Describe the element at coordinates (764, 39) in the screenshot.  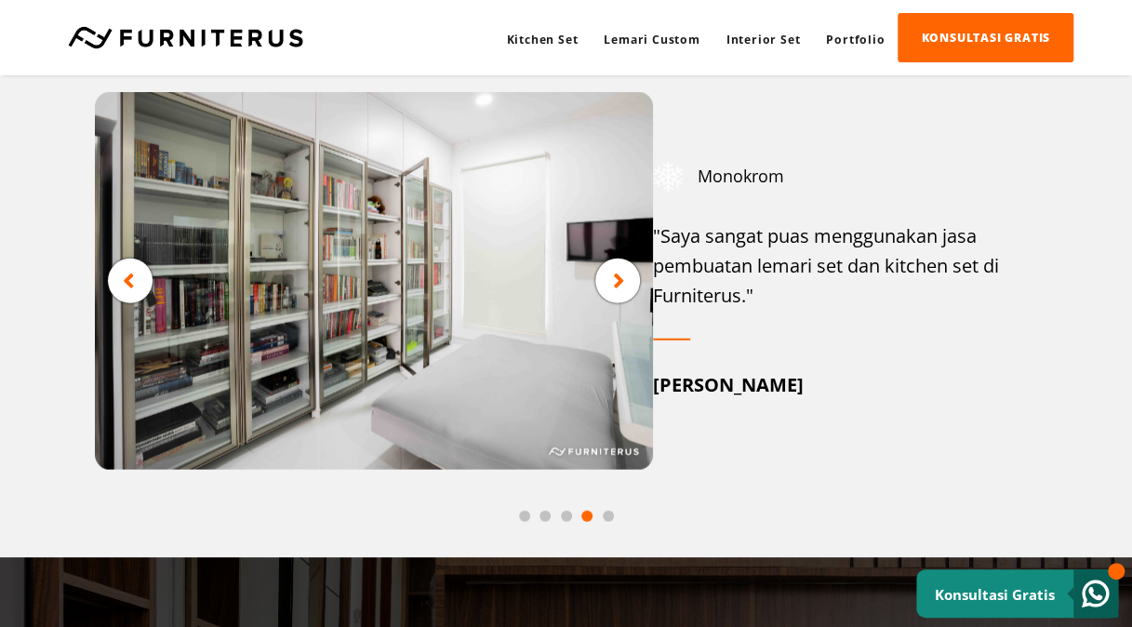
I see `a: Interior Set` at that location.